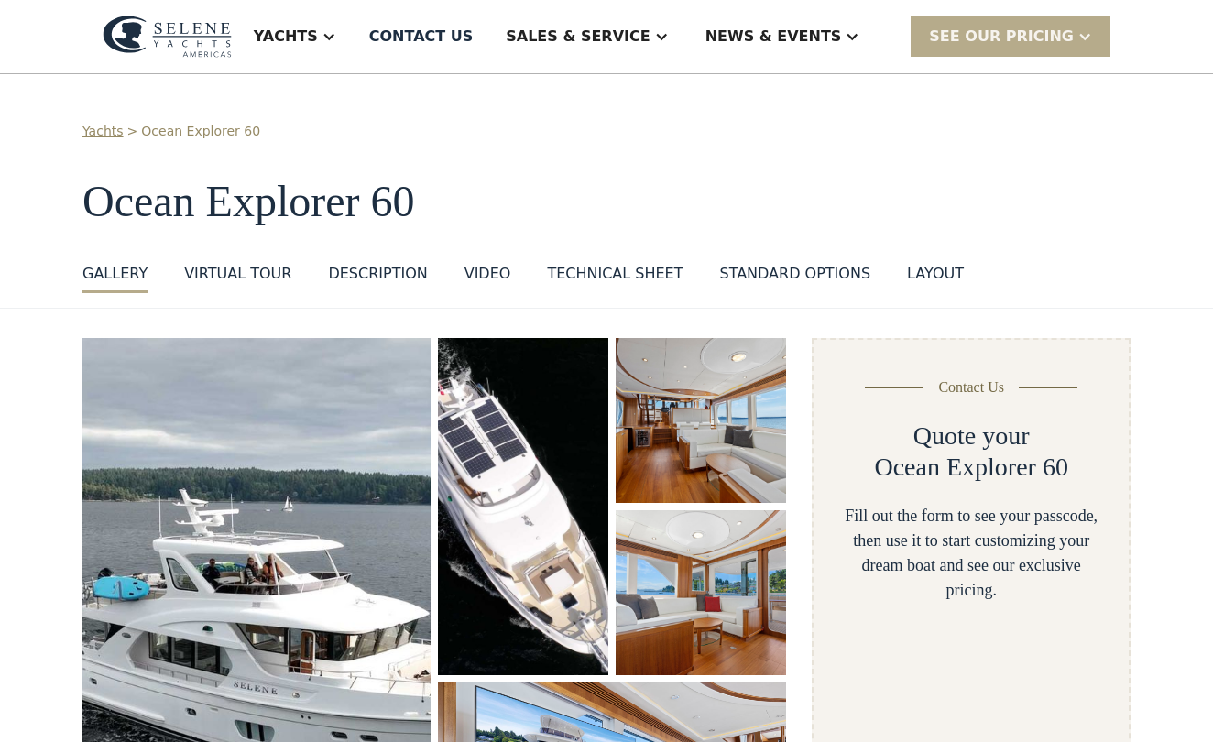  What do you see at coordinates (936, 278) in the screenshot?
I see `a: layout` at bounding box center [936, 278].